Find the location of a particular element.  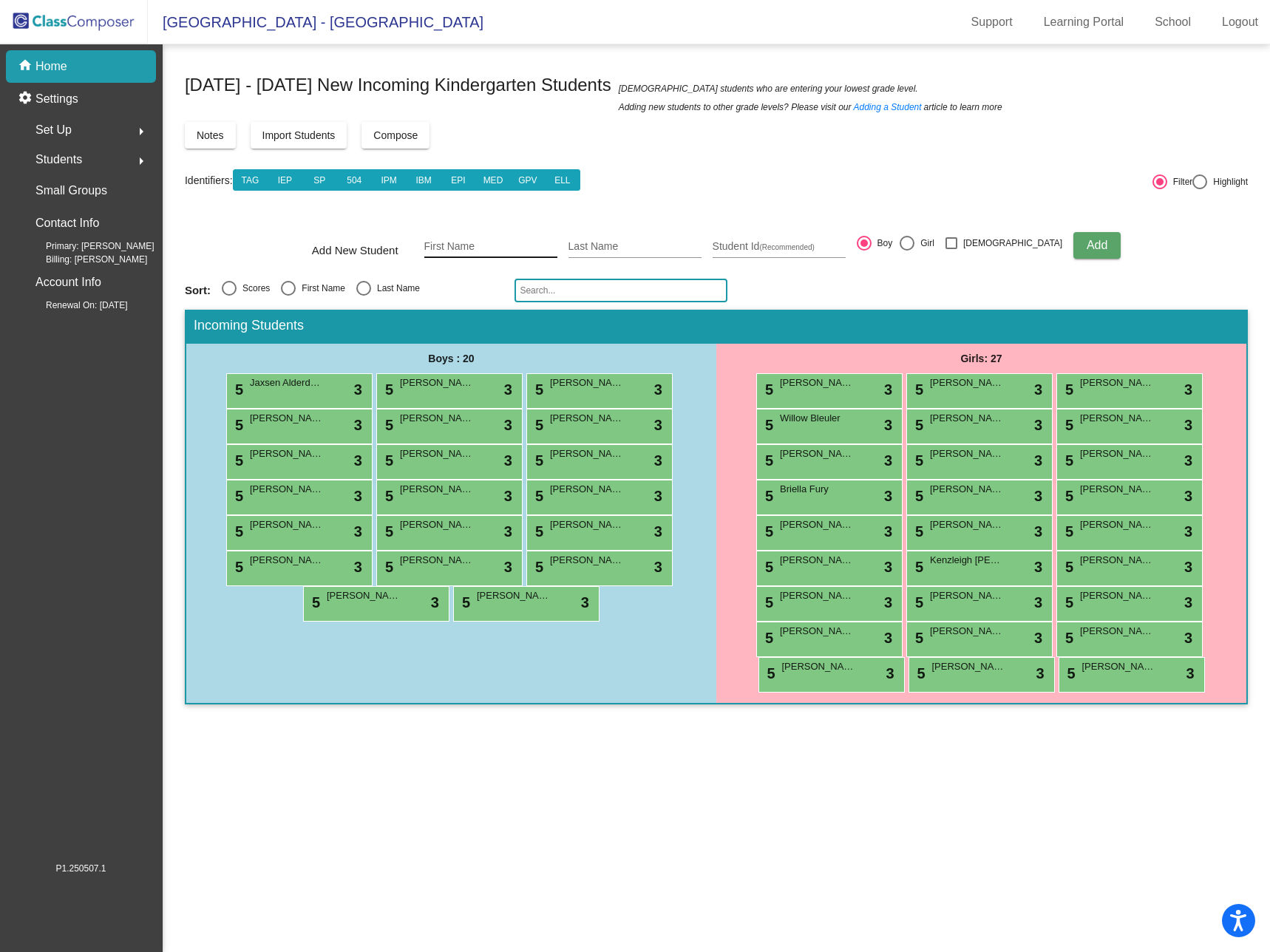

button: Notes is located at coordinates (210, 135).